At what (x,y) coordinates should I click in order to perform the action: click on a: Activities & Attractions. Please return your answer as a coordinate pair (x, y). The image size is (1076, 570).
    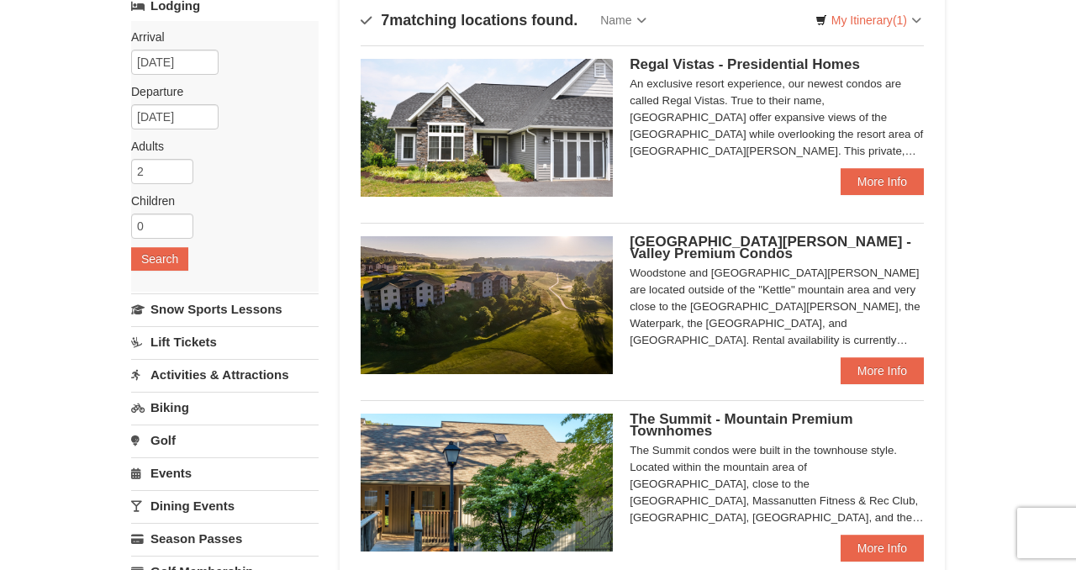
    Looking at the image, I should click on (224, 374).